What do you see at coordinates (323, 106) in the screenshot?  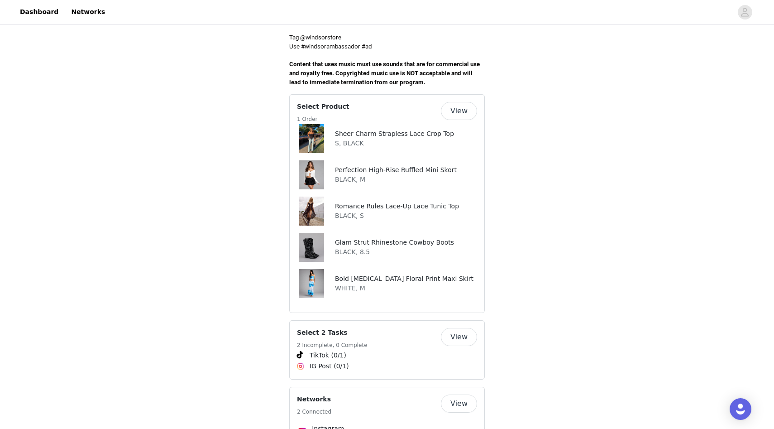 I see `h4: Select Product` at bounding box center [323, 106].